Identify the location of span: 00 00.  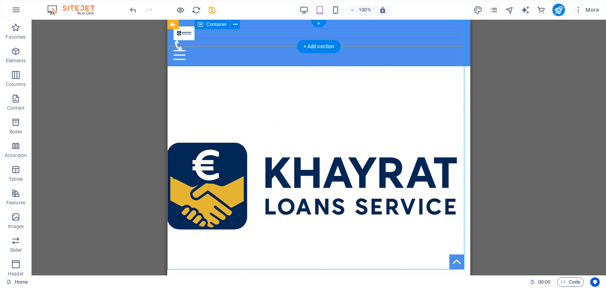
(544, 282).